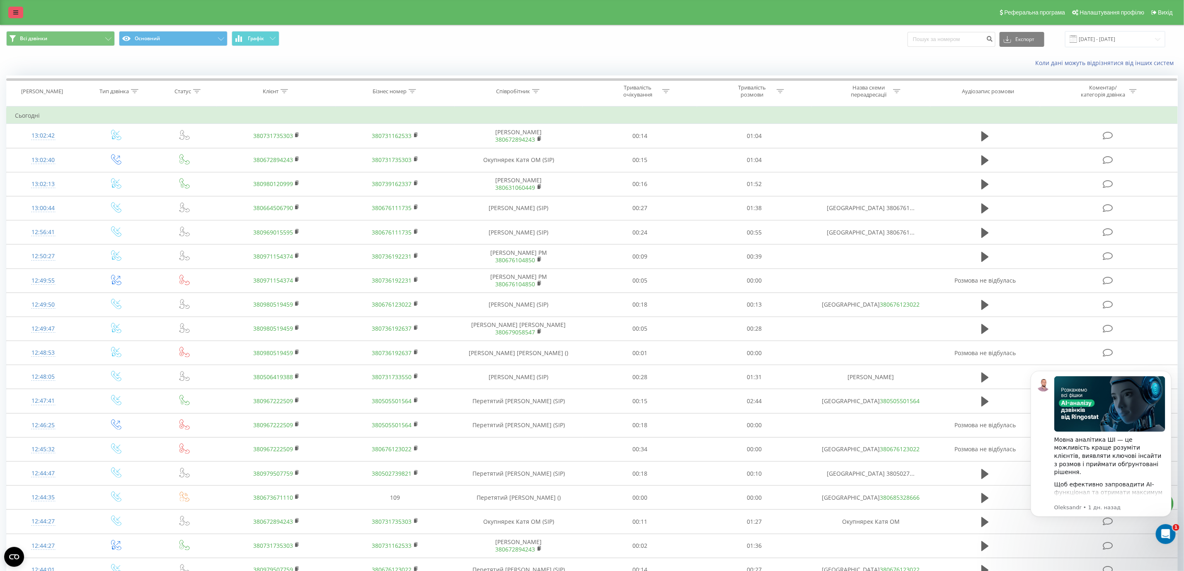  I want to click on td: 01:04, so click(754, 136).